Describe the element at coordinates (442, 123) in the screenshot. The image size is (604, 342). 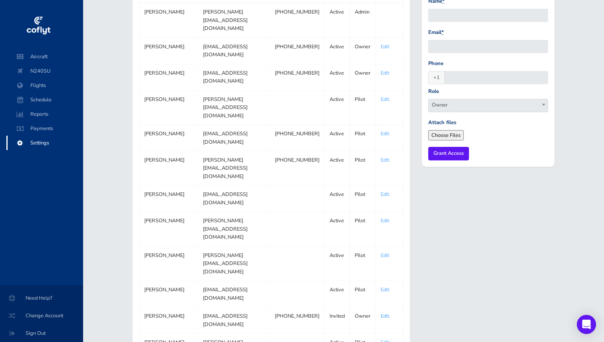
I see `label: Attach files` at that location.